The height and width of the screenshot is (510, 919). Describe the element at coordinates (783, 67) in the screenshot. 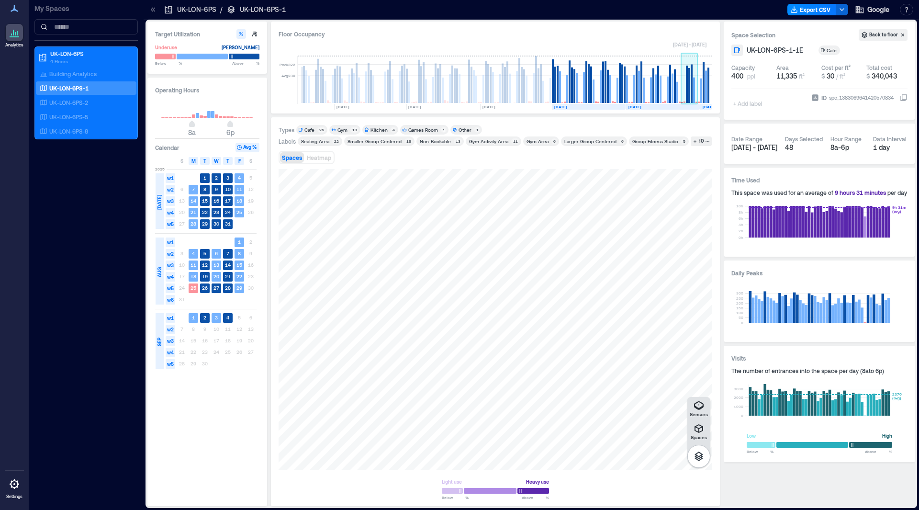

I see `div: Area` at that location.